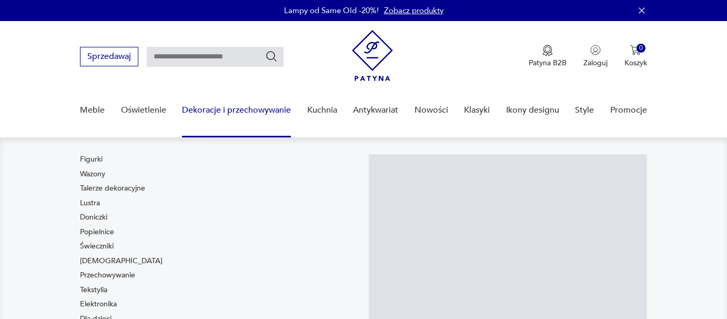  I want to click on a: Przechowywanie, so click(107, 275).